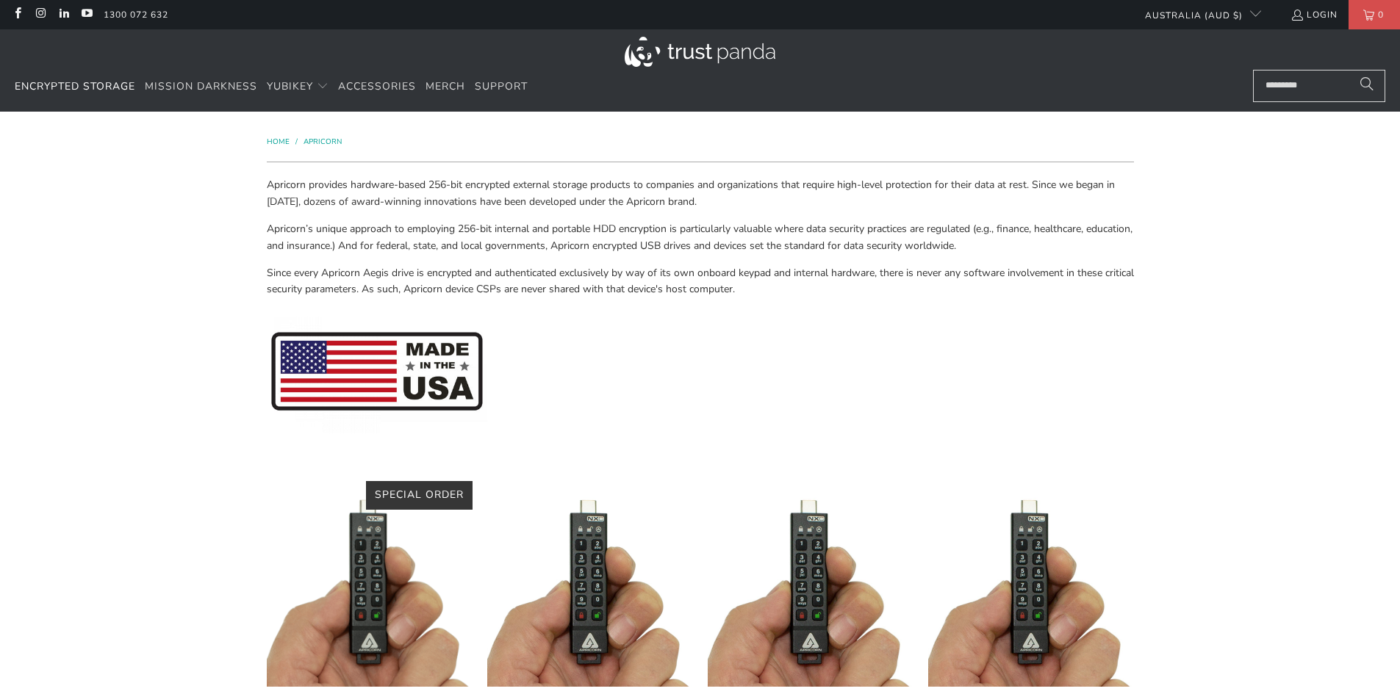  I want to click on a: Merch, so click(445, 87).